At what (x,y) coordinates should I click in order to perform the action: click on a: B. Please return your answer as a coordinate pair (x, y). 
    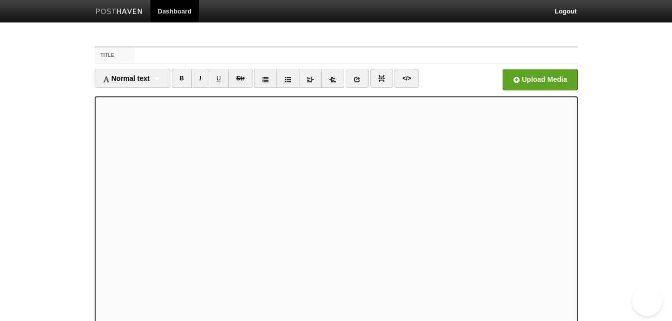
    Looking at the image, I should click on (182, 78).